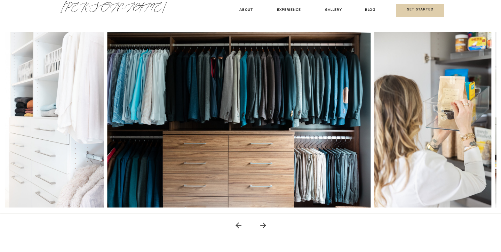  I want to click on a: About, so click(246, 10).